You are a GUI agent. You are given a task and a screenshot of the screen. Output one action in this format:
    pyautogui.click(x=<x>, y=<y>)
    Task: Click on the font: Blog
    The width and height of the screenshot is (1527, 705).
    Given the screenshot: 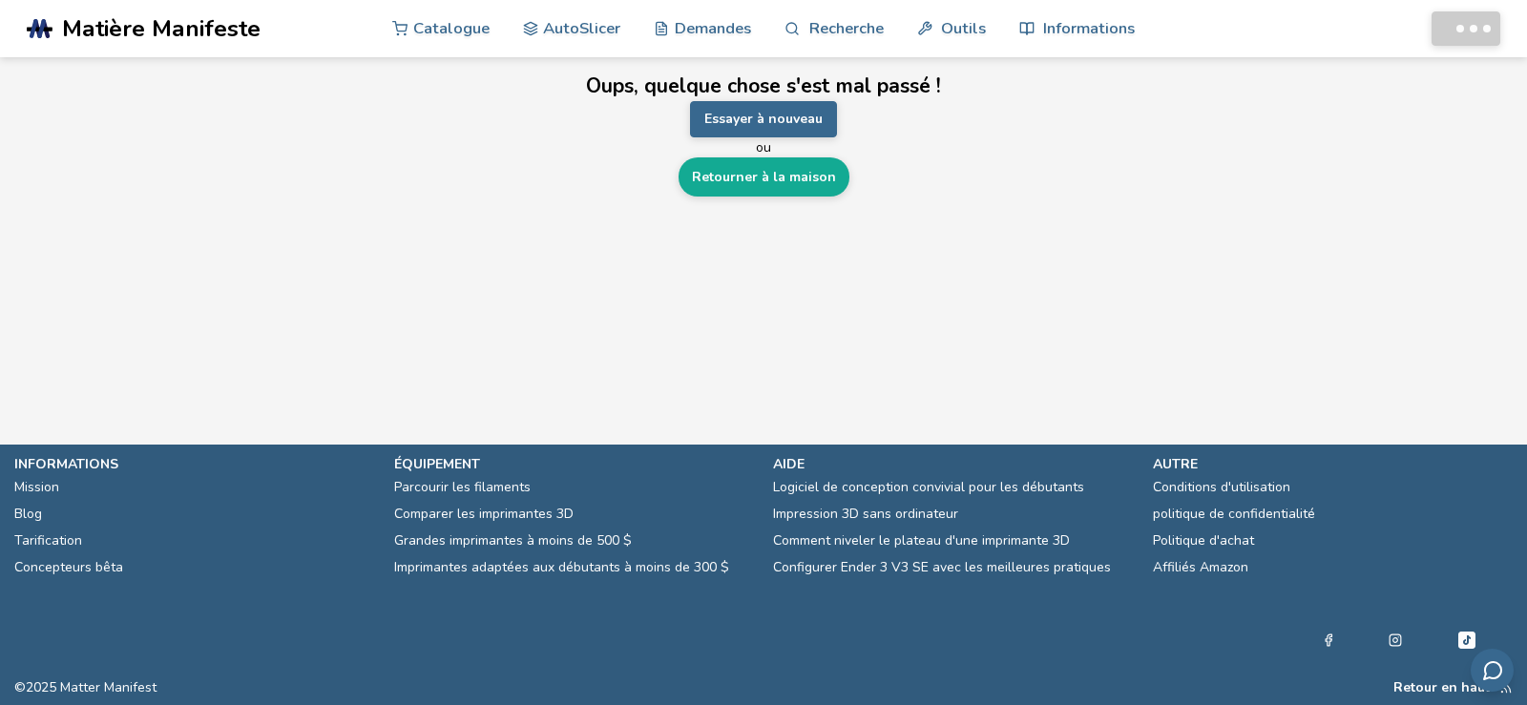 What is the action you would take?
    pyautogui.click(x=28, y=513)
    